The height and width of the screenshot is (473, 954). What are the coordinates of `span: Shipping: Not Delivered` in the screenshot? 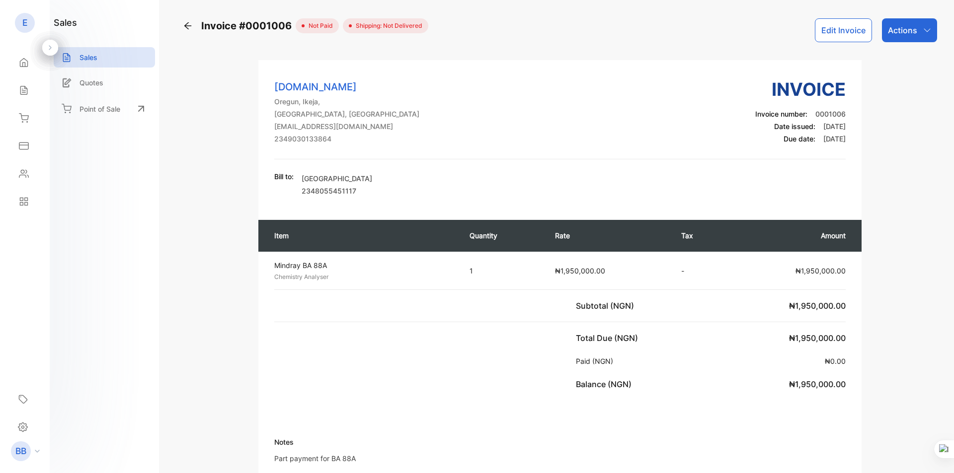 It's located at (387, 26).